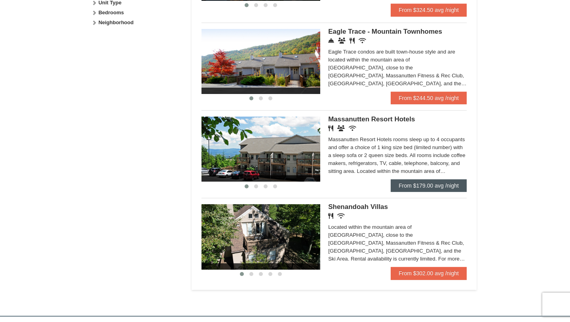 This screenshot has width=570, height=322. I want to click on div: Eagle Trace condos are built town-house style and are located within the mountain area of [GEOGRA..., so click(398, 68).